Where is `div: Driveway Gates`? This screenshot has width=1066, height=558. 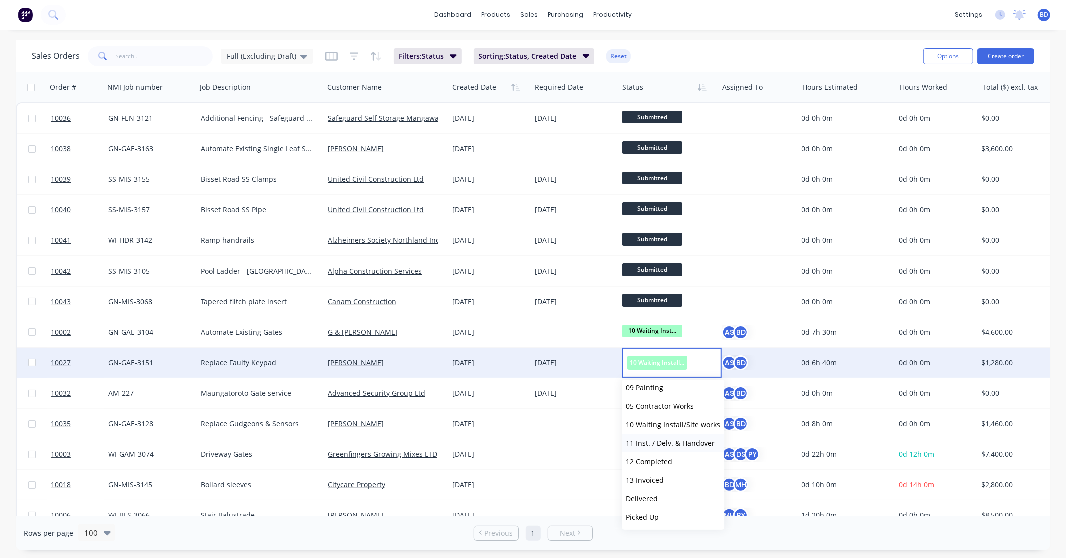 div: Driveway Gates is located at coordinates (257, 454).